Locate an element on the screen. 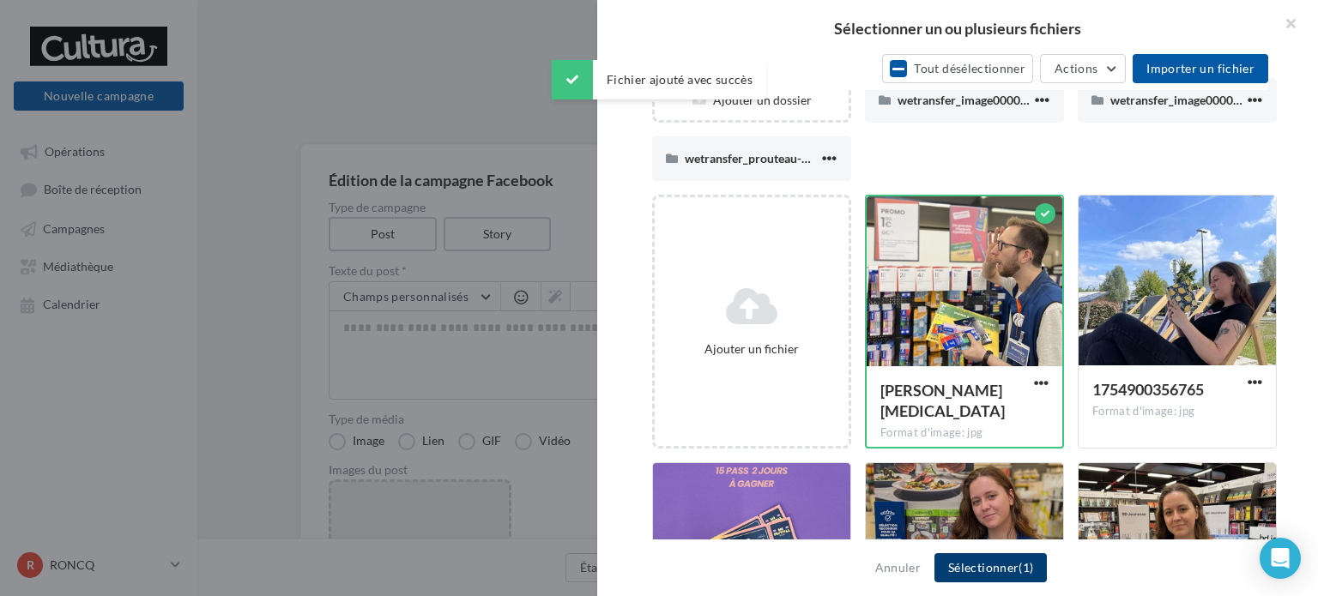 Image resolution: width=1318 pixels, height=596 pixels. div: Ajouter un fichier is located at coordinates (752, 349).